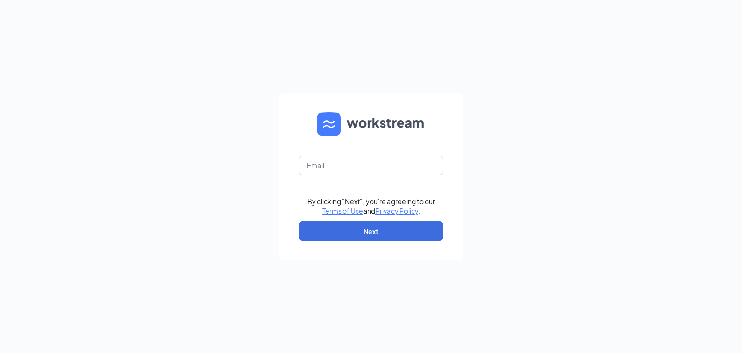 This screenshot has width=742, height=353. I want to click on img: WS logo and Workstream text, so click(371, 124).